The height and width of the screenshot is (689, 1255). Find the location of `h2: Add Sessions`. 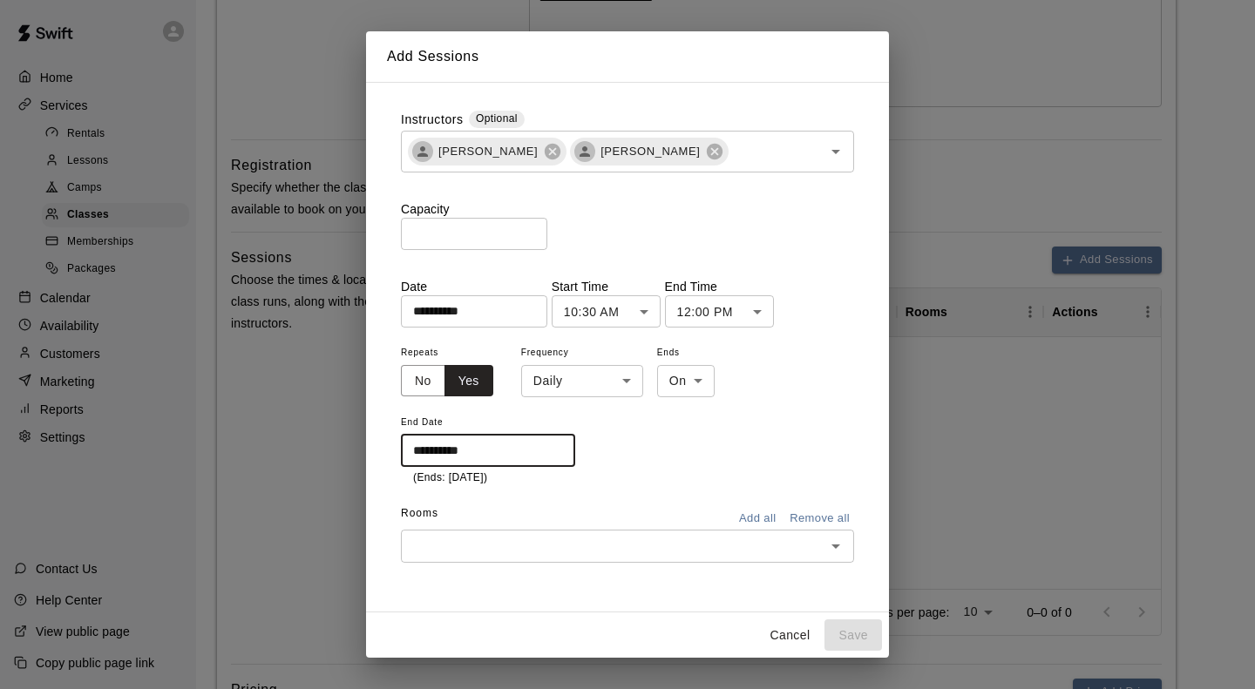

h2: Add Sessions is located at coordinates (627, 57).